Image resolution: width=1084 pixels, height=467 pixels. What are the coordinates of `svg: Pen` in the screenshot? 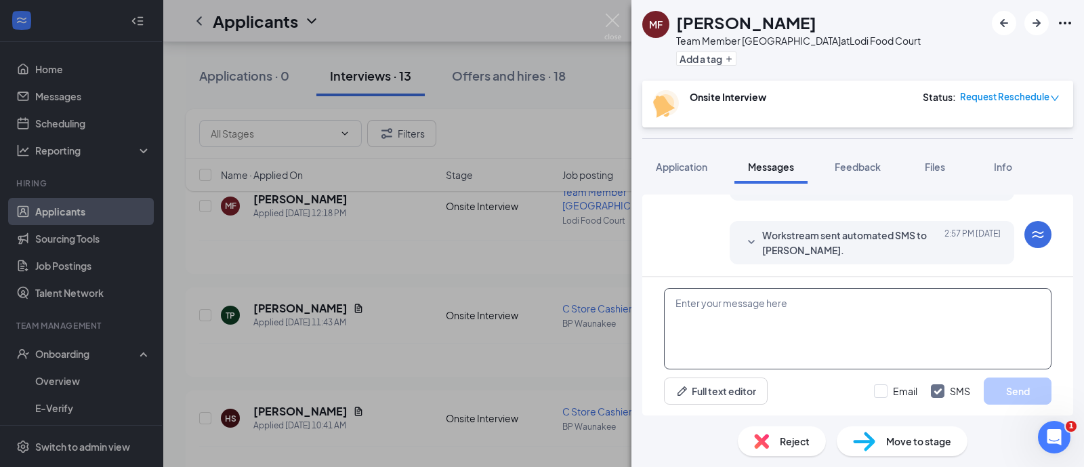 It's located at (682, 391).